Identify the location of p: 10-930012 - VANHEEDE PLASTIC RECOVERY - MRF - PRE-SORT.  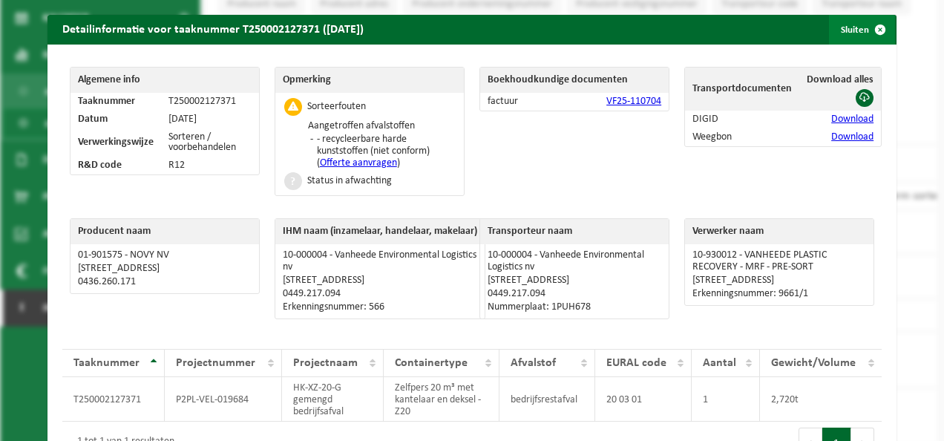
(779, 261).